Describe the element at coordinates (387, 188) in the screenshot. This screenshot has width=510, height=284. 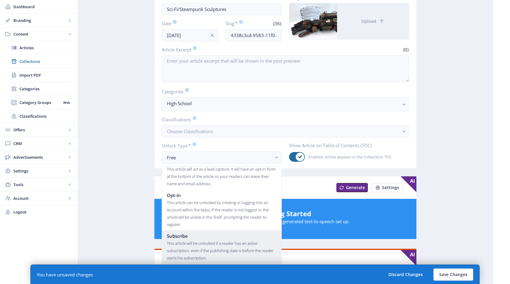
I see `button: Settings` at that location.